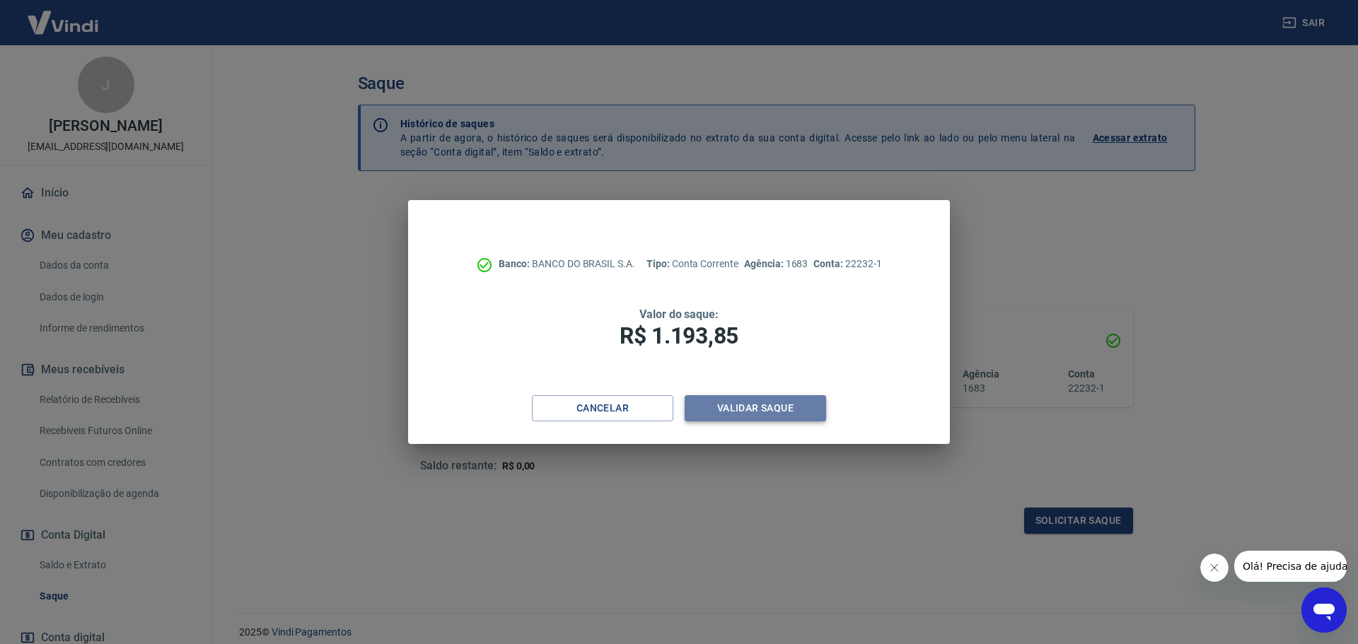 The height and width of the screenshot is (644, 1358). Describe the element at coordinates (848, 264) in the screenshot. I see `p: 22232-1` at that location.